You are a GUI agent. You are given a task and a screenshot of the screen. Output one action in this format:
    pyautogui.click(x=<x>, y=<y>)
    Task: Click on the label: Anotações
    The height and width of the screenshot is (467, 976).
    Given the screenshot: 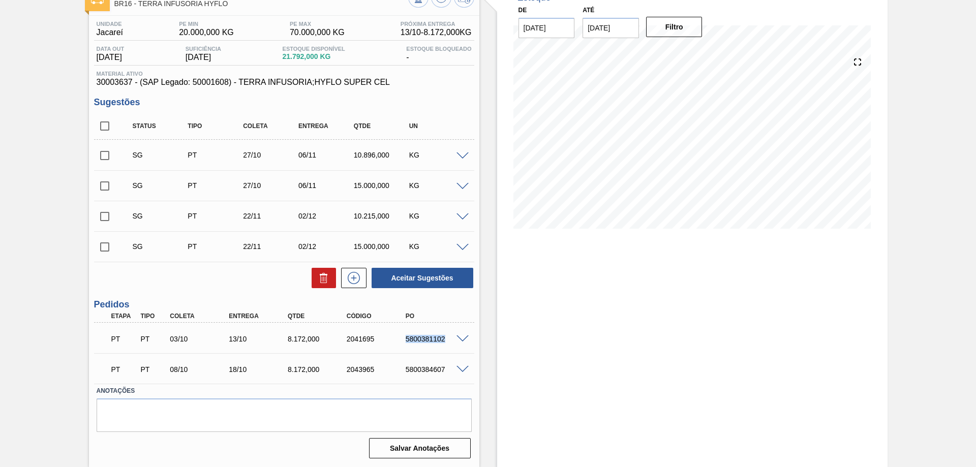 What is the action you would take?
    pyautogui.click(x=284, y=391)
    